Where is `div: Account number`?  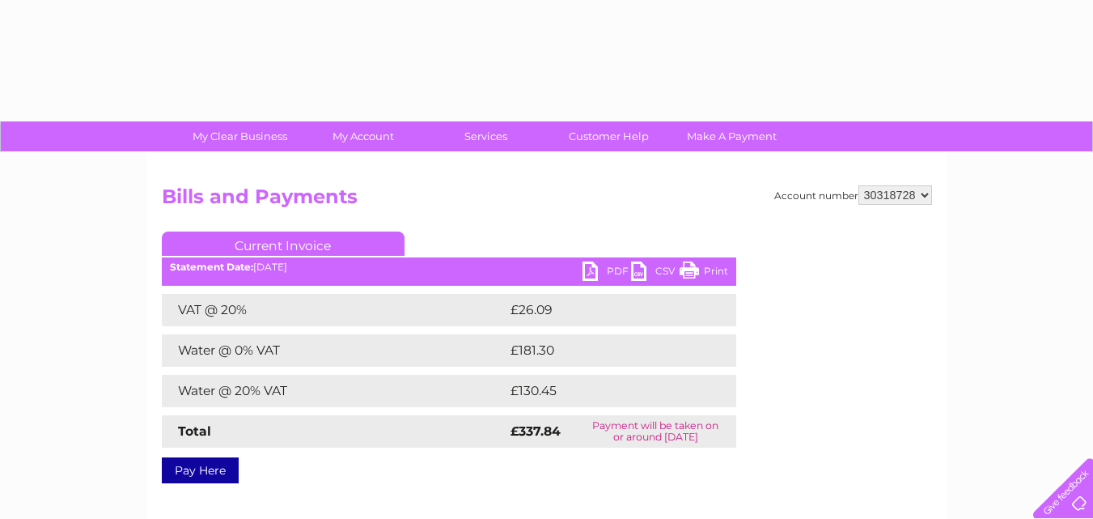
div: Account number is located at coordinates (853, 195).